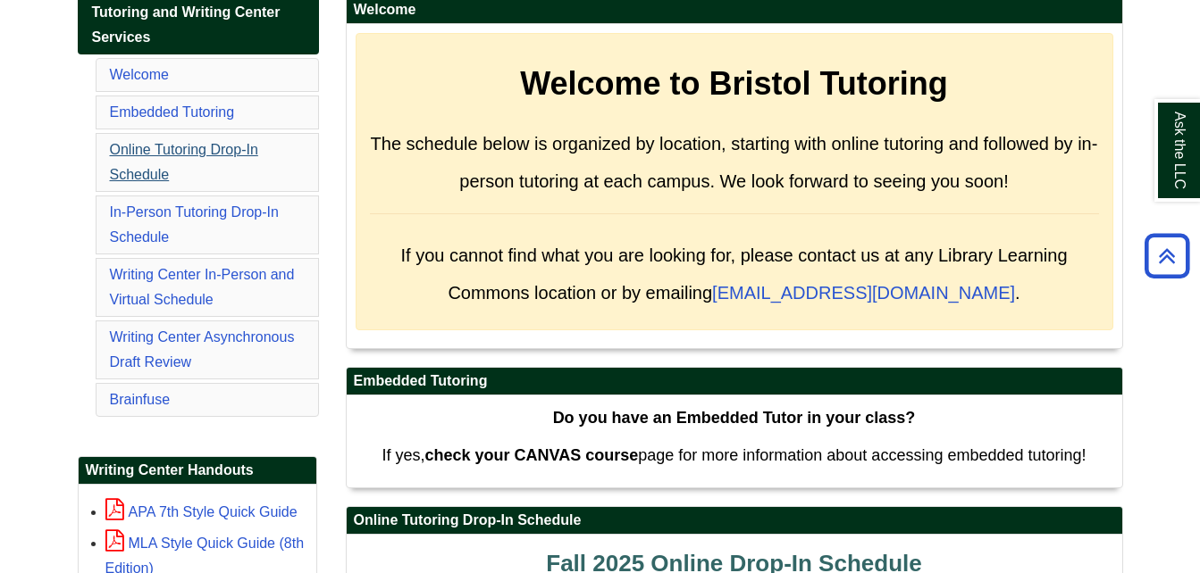 The image size is (1200, 573). What do you see at coordinates (733, 274) in the screenshot?
I see `span: If you cannot find what you are looking for, please contact us at any Library Learning Commons lo...` at bounding box center [733, 274].